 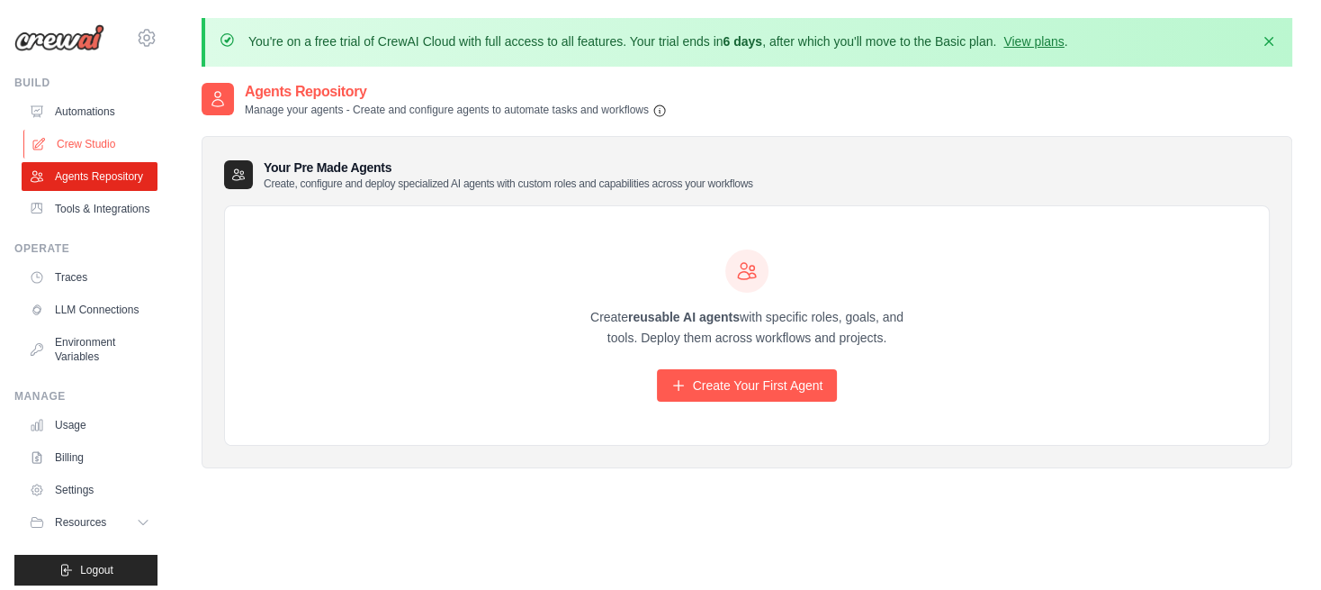 What do you see at coordinates (743, 41) in the screenshot?
I see `strong: 6 days` at bounding box center [743, 41].